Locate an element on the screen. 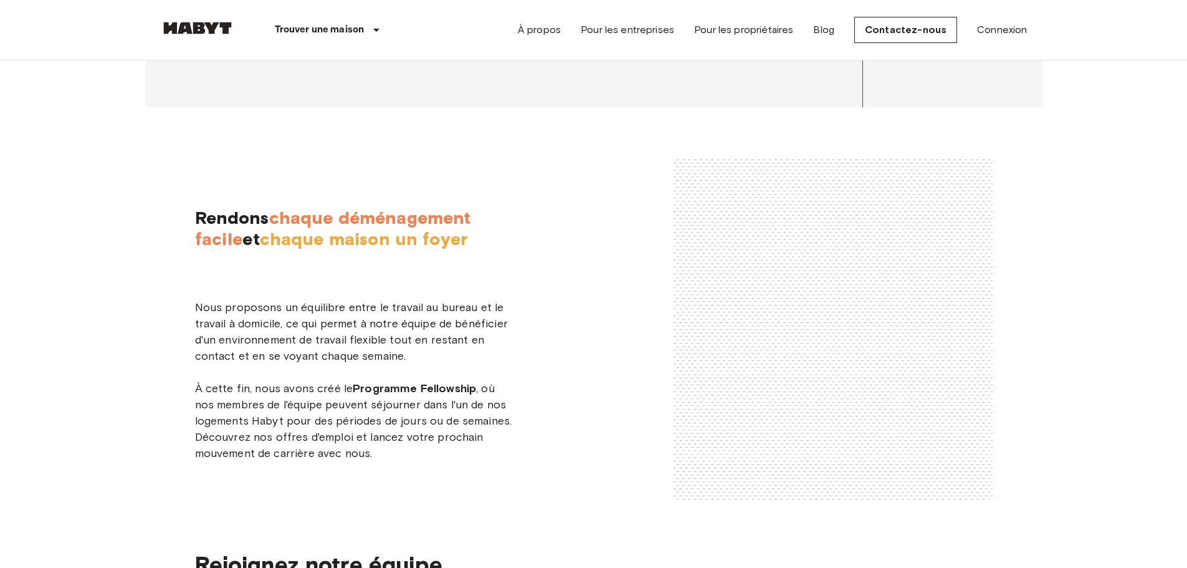  a: Pour les propriétaires is located at coordinates (744, 30).